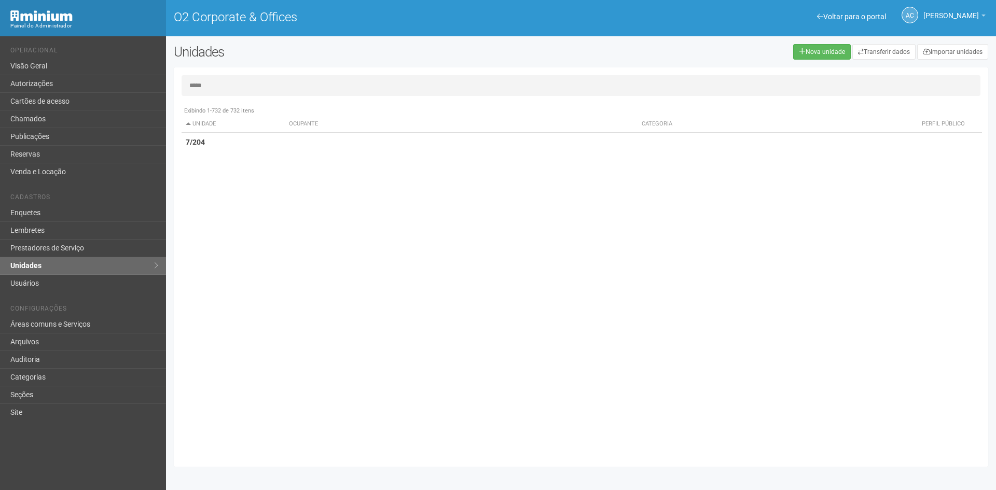 This screenshot has height=490, width=996. I want to click on h2: Unidades, so click(339, 52).